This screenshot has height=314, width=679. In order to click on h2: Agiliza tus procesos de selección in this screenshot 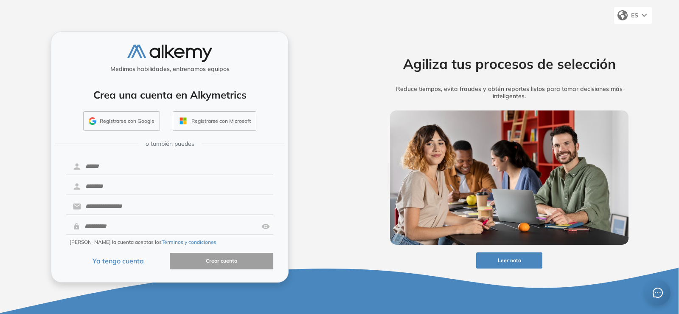, I will do `click(509, 64)`.